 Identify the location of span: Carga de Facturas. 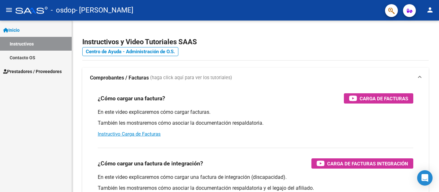
(383, 99).